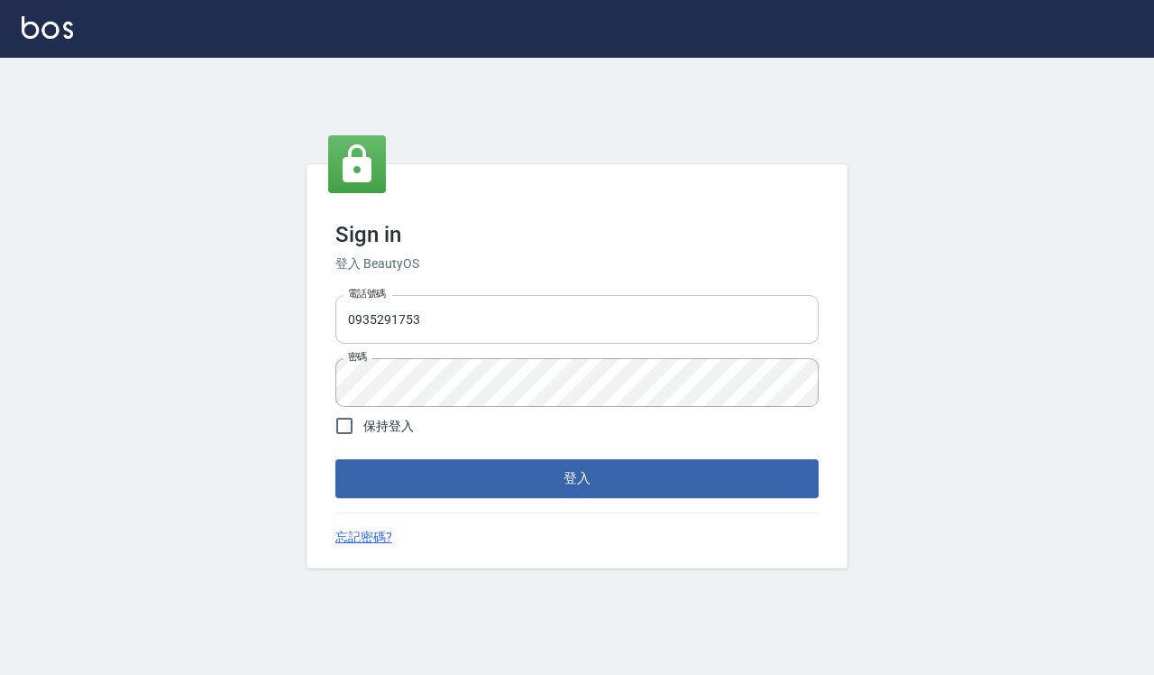 This screenshot has height=675, width=1154. I want to click on button: 登入, so click(577, 478).